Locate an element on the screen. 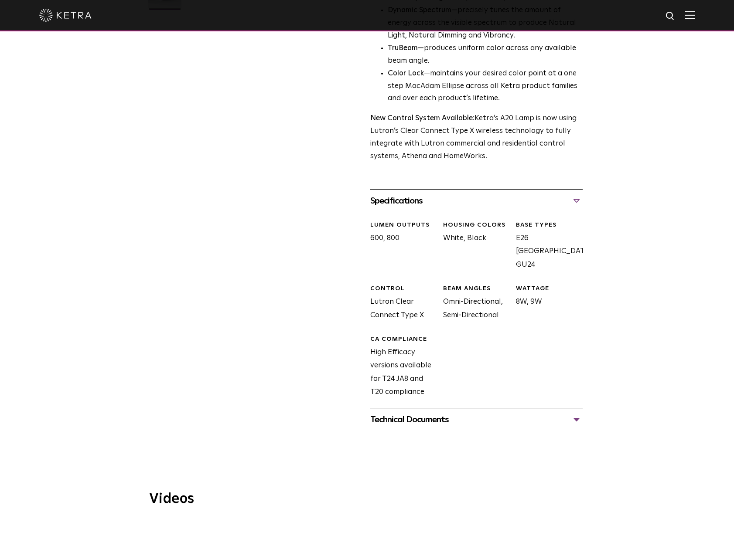 Image resolution: width=734 pixels, height=553 pixels. div: Technical Documents is located at coordinates (476, 420).